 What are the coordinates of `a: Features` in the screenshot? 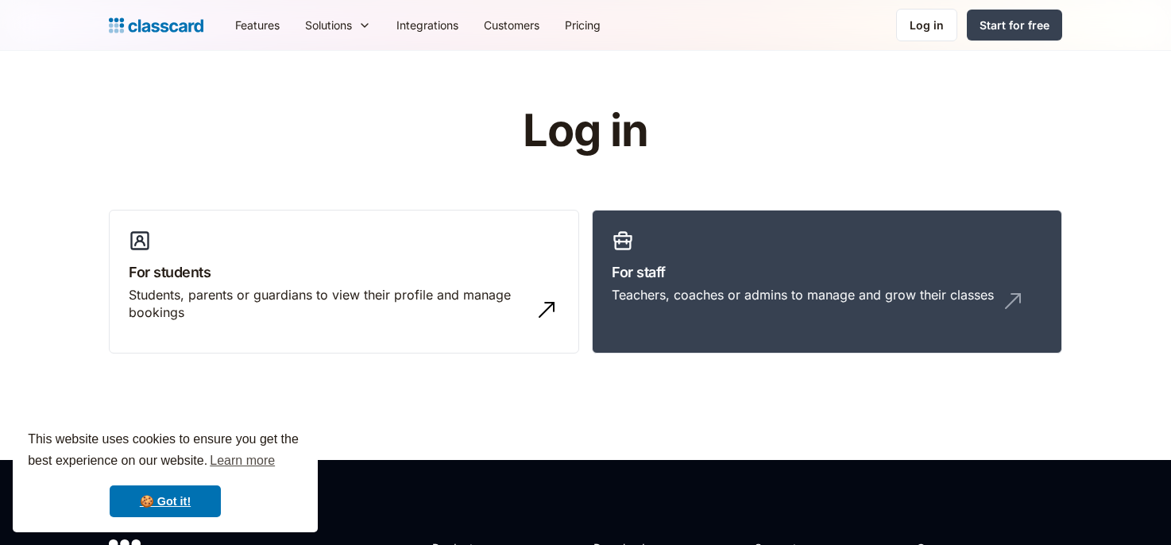 It's located at (257, 25).